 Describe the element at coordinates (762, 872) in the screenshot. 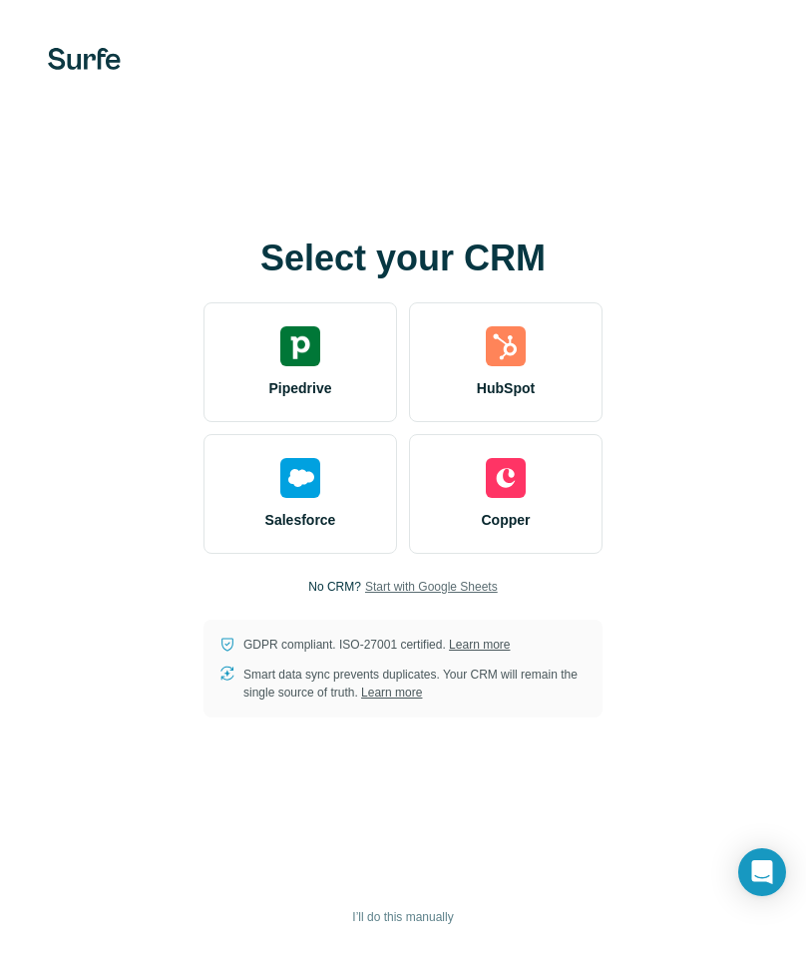

I see `div: Open Intercom Messenger` at that location.